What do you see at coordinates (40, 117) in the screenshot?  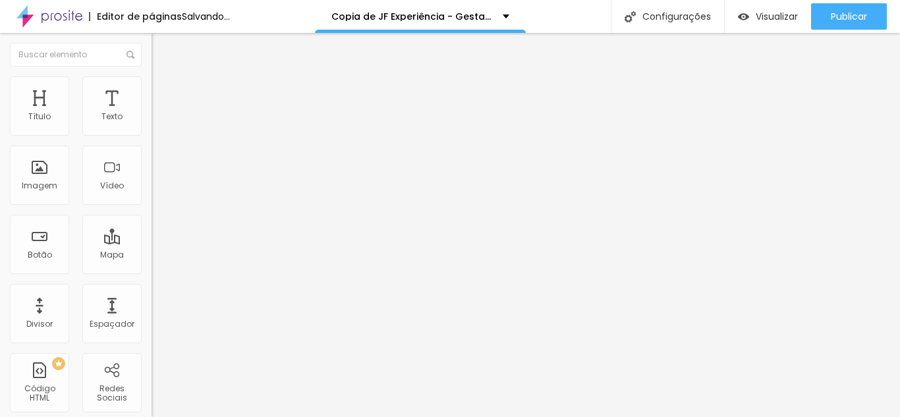 I see `div: Título` at bounding box center [40, 117].